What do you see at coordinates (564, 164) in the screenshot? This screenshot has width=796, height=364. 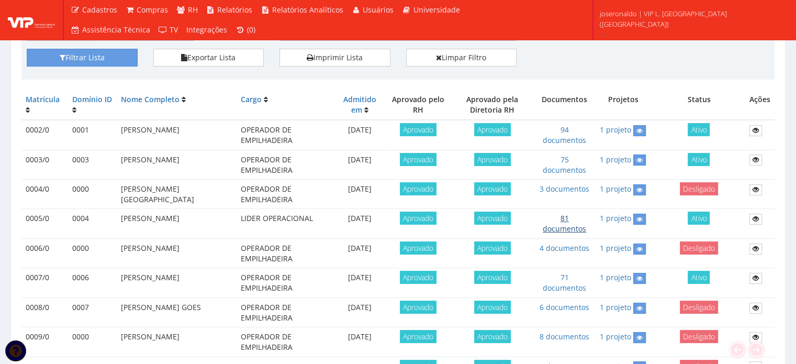 I see `75 documentos` at bounding box center [564, 164].